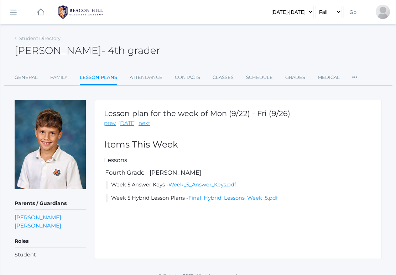 The height and width of the screenshot is (275, 396). Describe the element at coordinates (296, 77) in the screenshot. I see `a: Grades` at that location.